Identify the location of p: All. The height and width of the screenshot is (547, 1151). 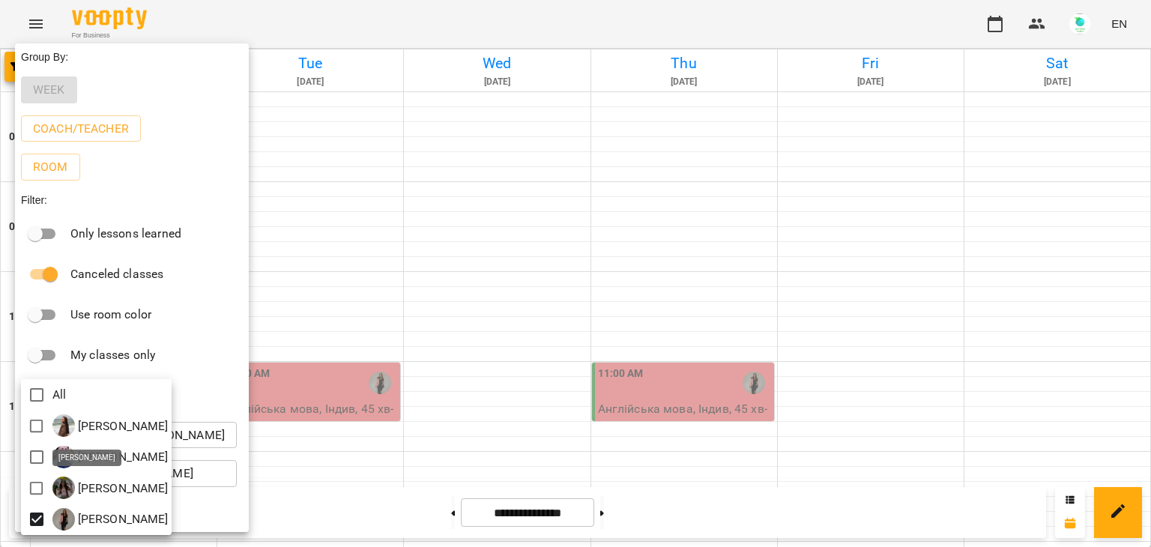
(59, 395).